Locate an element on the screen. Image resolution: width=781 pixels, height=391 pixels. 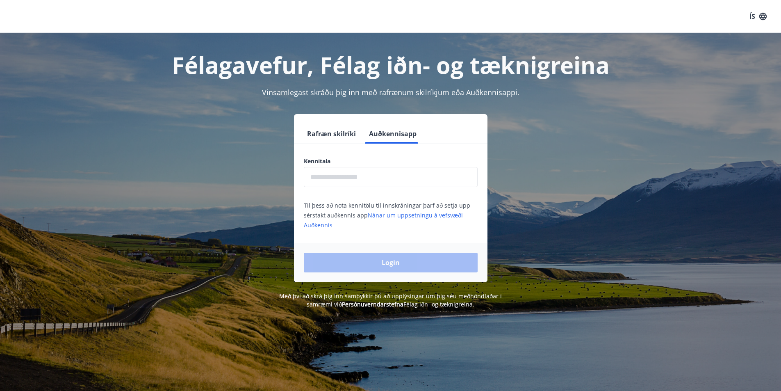
h1: Félagavefur, Félag iðn- og tæknigreina is located at coordinates (391, 65).